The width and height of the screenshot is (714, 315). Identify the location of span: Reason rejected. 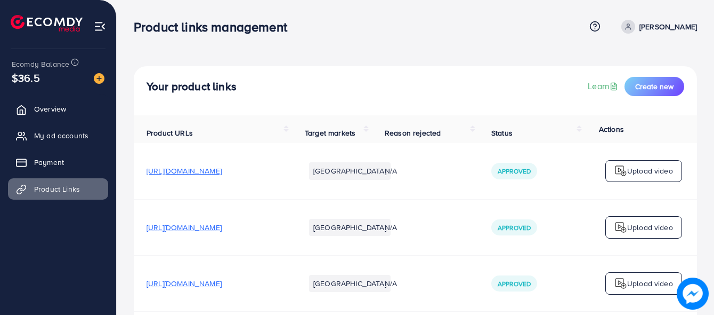
(413, 133).